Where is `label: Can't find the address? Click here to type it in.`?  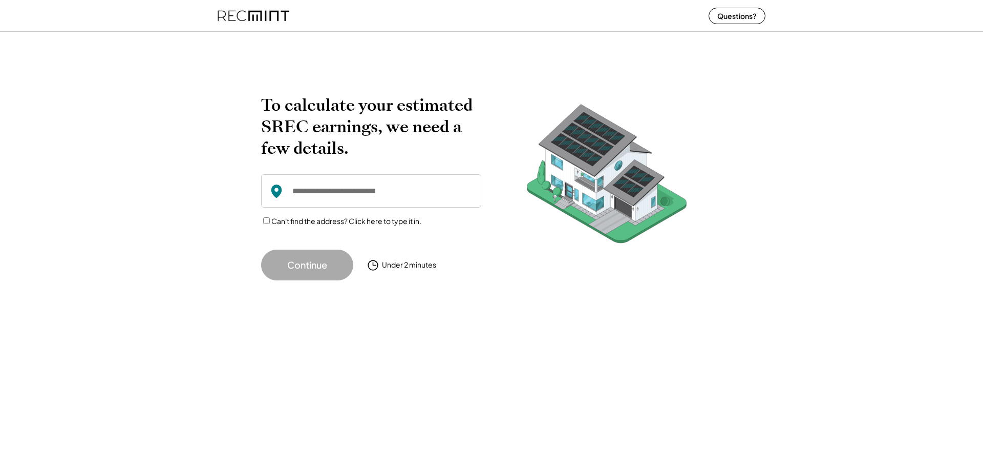 label: Can't find the address? Click here to type it in. is located at coordinates (346, 221).